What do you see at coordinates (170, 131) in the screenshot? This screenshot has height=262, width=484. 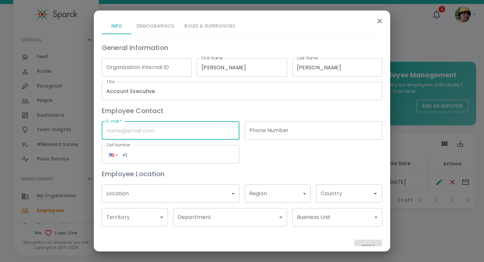 I see `input: name@email.com` at bounding box center [170, 131].